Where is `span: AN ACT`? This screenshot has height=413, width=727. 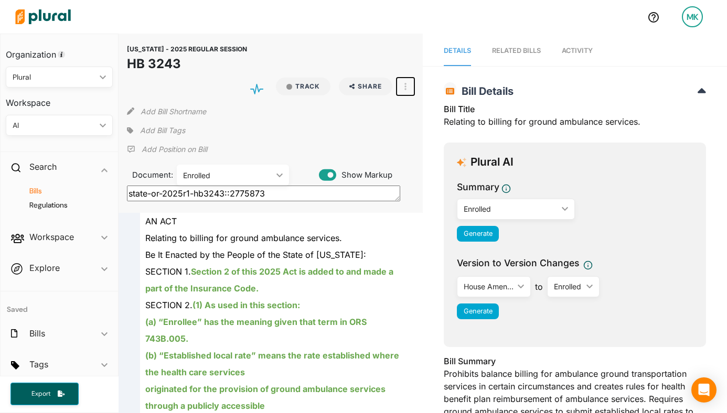
span: AN ACT is located at coordinates (161, 221).